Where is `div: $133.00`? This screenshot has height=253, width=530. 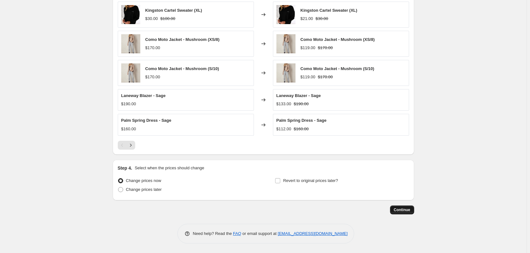
div: $133.00 is located at coordinates (284, 104).